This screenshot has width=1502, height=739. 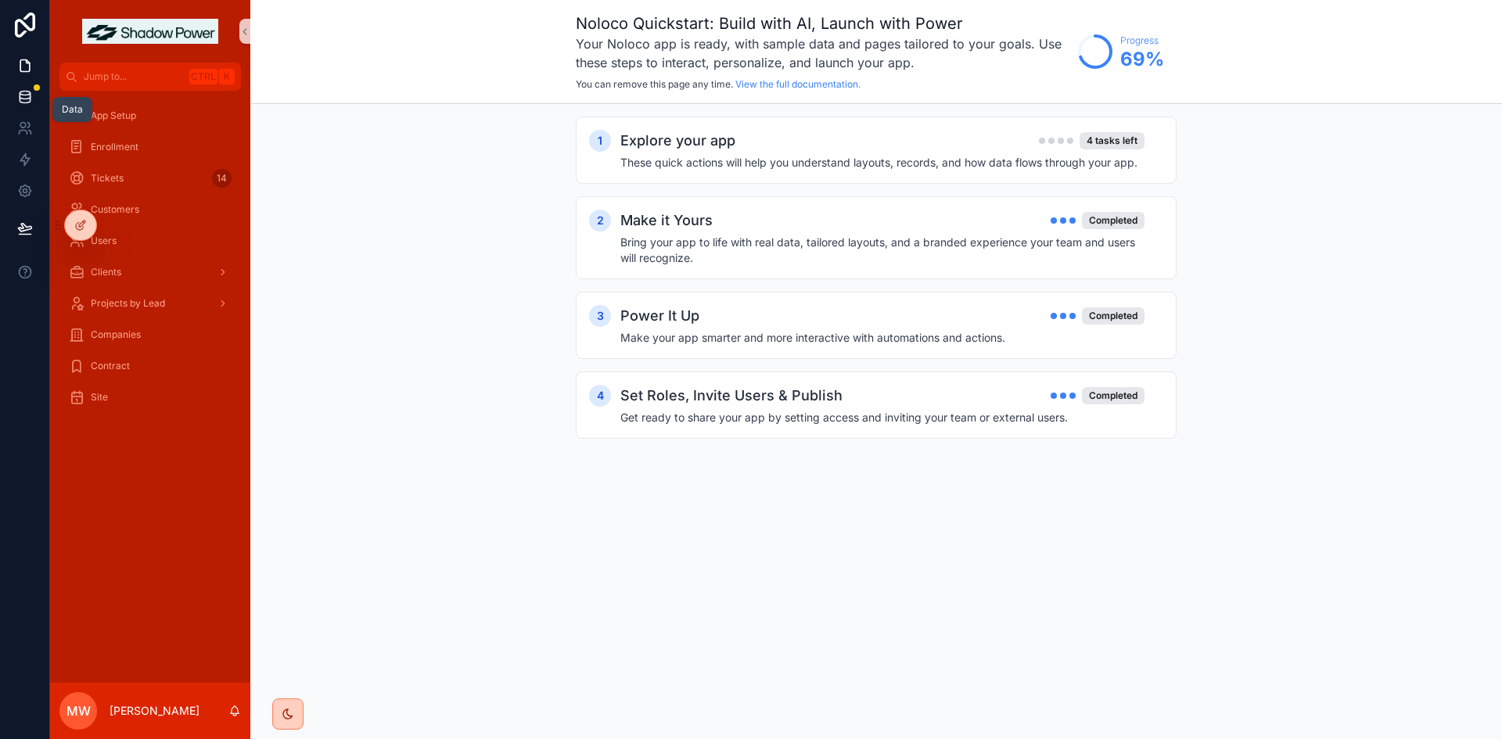 What do you see at coordinates (110, 366) in the screenshot?
I see `span: Contract` at bounding box center [110, 366].